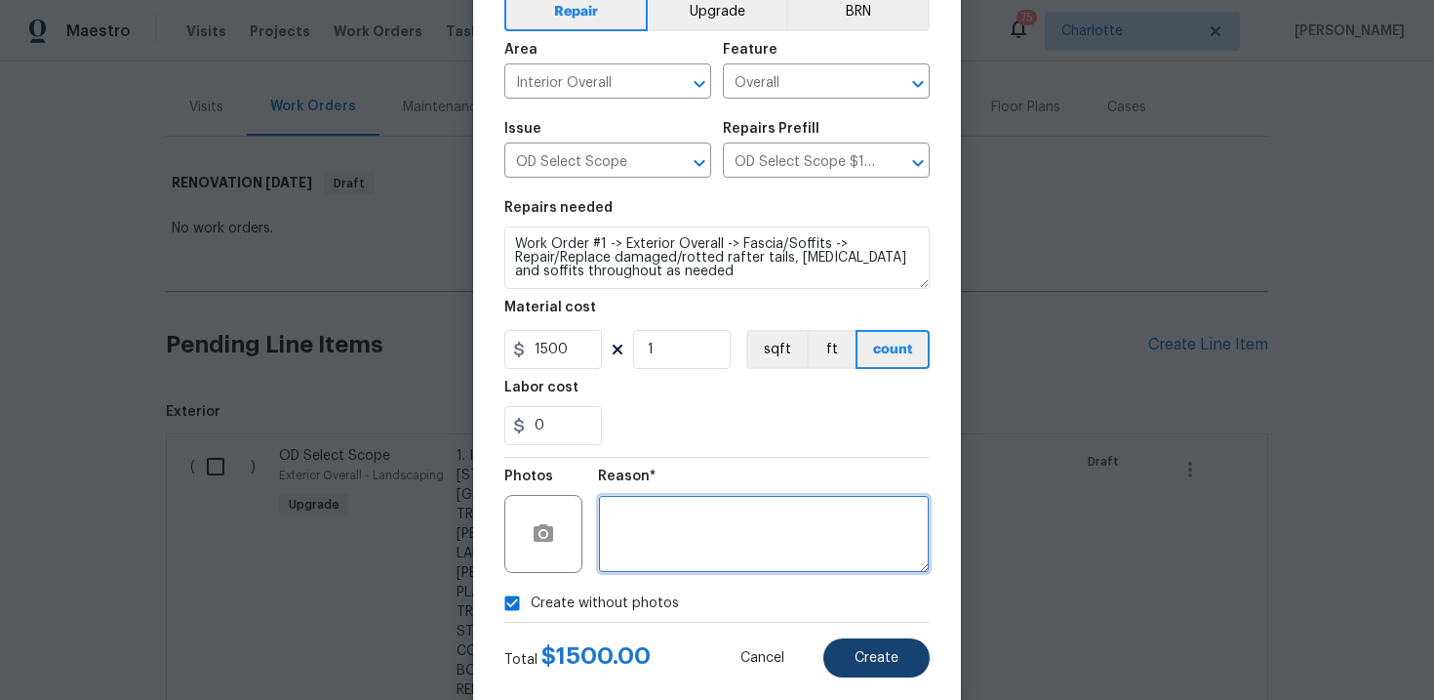 The image size is (1434, 700). What do you see at coordinates (777, 349) in the screenshot?
I see `button: sqft` at bounding box center [777, 349].